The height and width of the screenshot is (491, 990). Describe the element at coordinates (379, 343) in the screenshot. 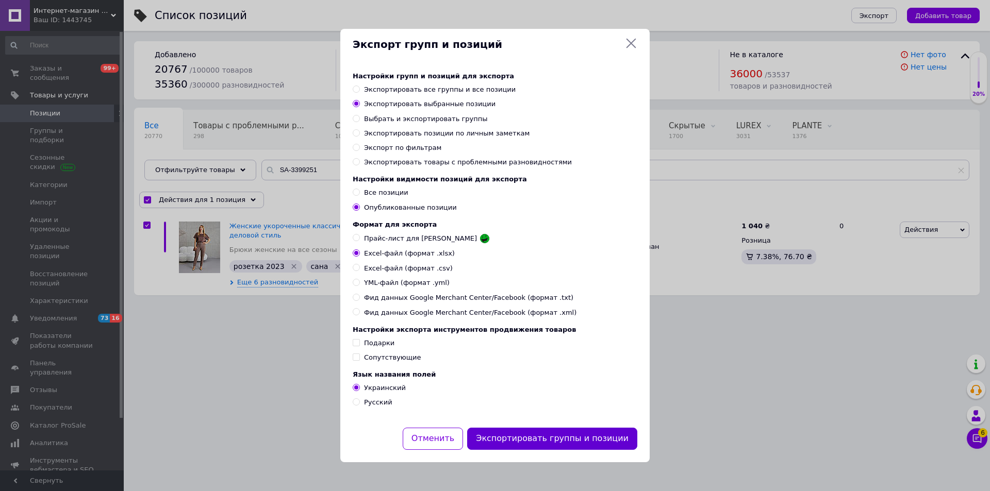

I see `div: Подарки` at that location.